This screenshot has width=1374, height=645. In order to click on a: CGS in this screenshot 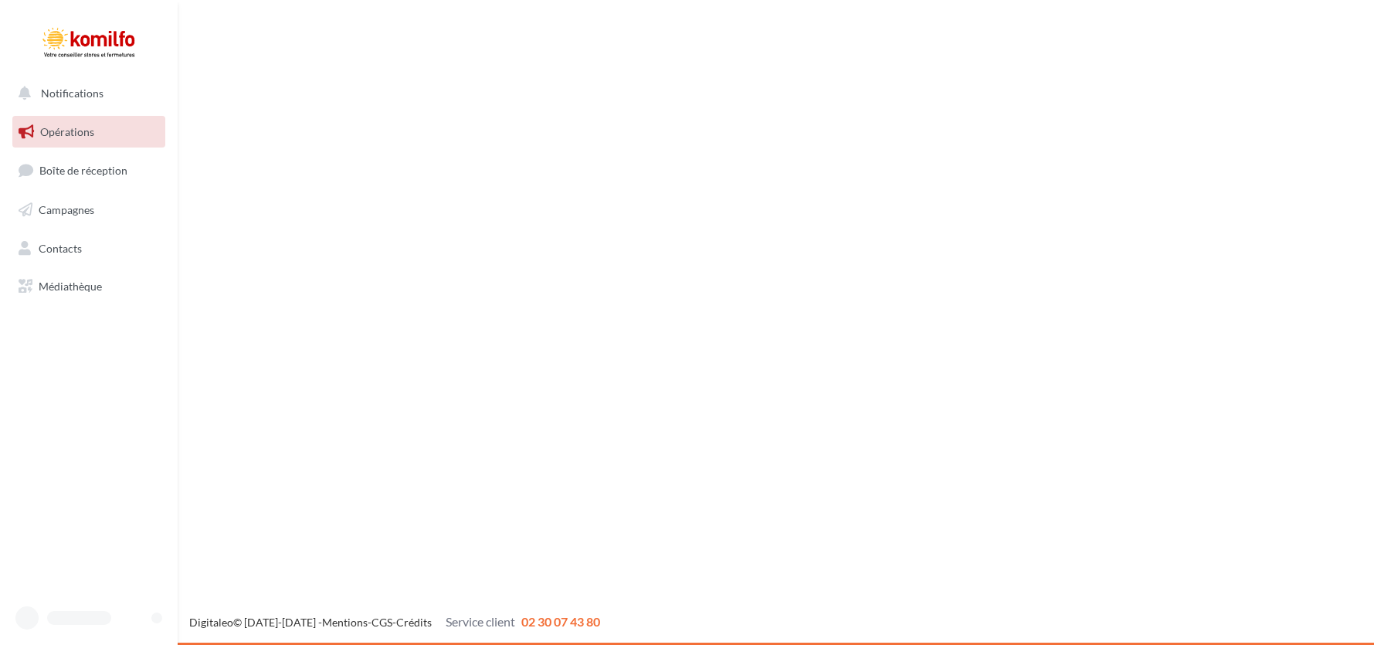, I will do `click(382, 622)`.